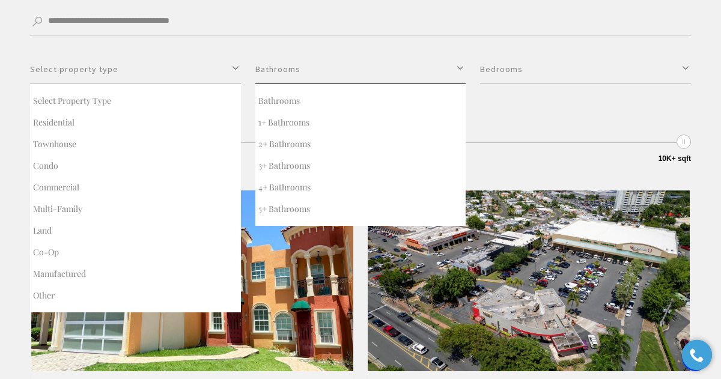  Describe the element at coordinates (135, 188) in the screenshot. I see `button: Commercial` at that location.